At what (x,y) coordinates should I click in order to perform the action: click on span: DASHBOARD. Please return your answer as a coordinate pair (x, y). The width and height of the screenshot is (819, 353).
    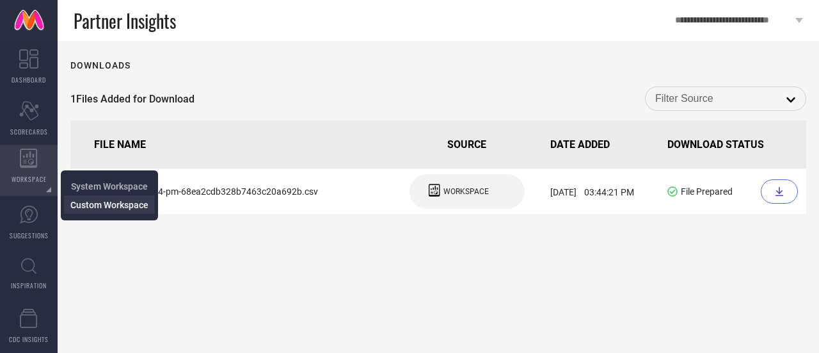
    Looking at the image, I should click on (29, 79).